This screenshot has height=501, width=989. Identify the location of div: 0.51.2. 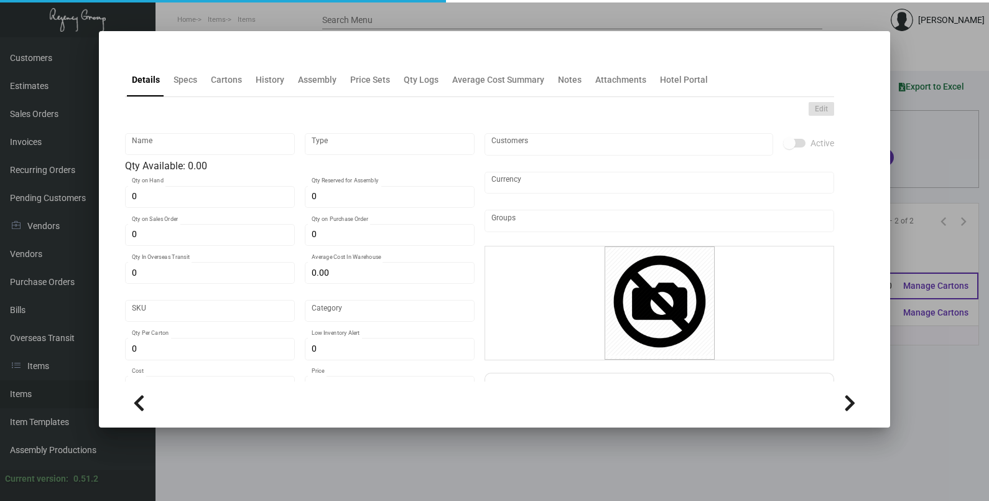
(86, 479).